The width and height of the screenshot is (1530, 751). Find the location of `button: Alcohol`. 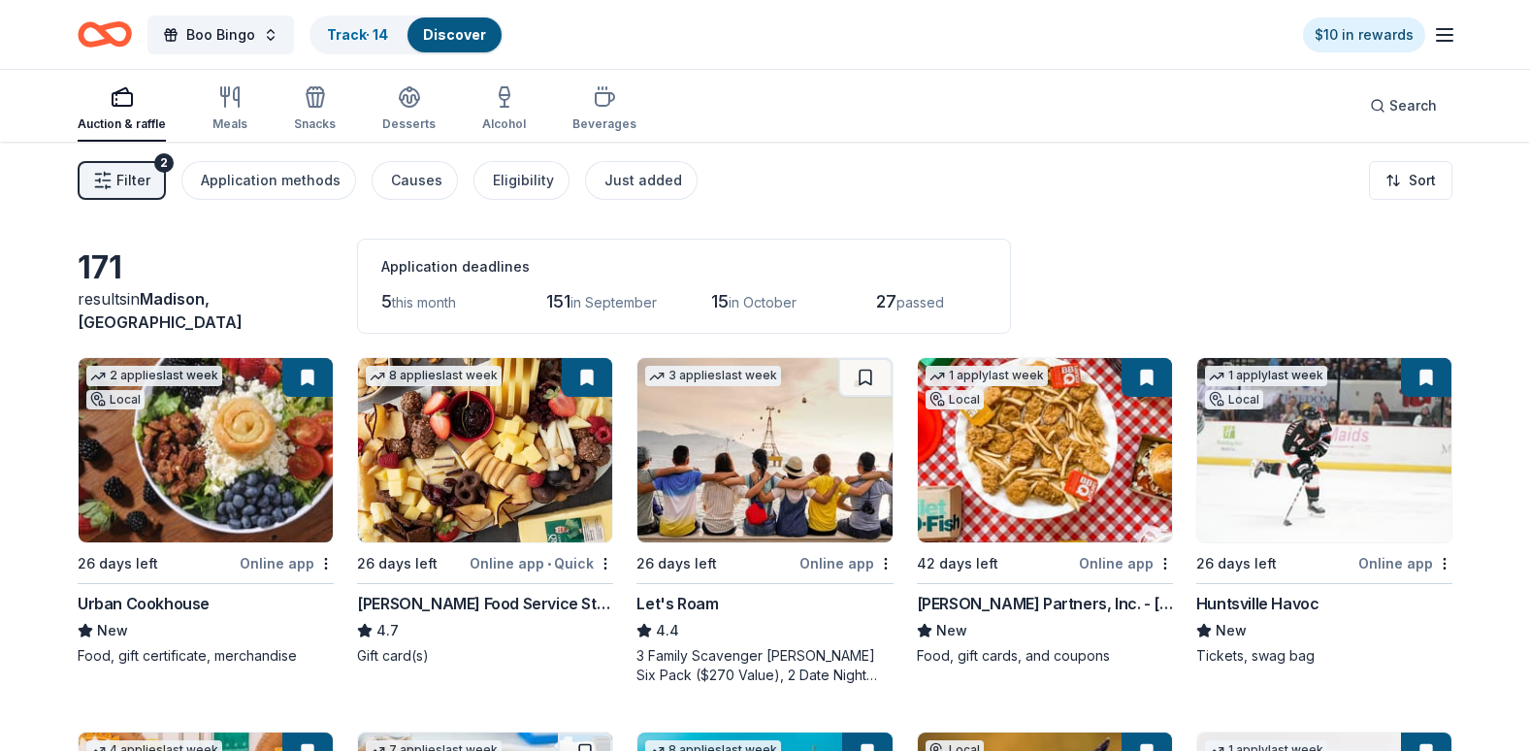

button: Alcohol is located at coordinates (503, 110).